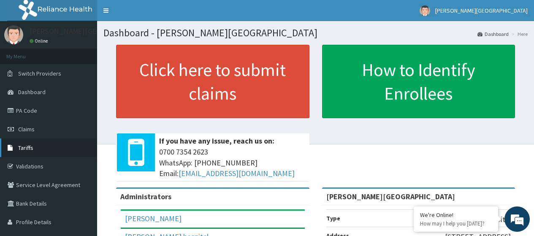 Image resolution: width=534 pixels, height=236 pixels. I want to click on a: Click here to submit claims, so click(213, 81).